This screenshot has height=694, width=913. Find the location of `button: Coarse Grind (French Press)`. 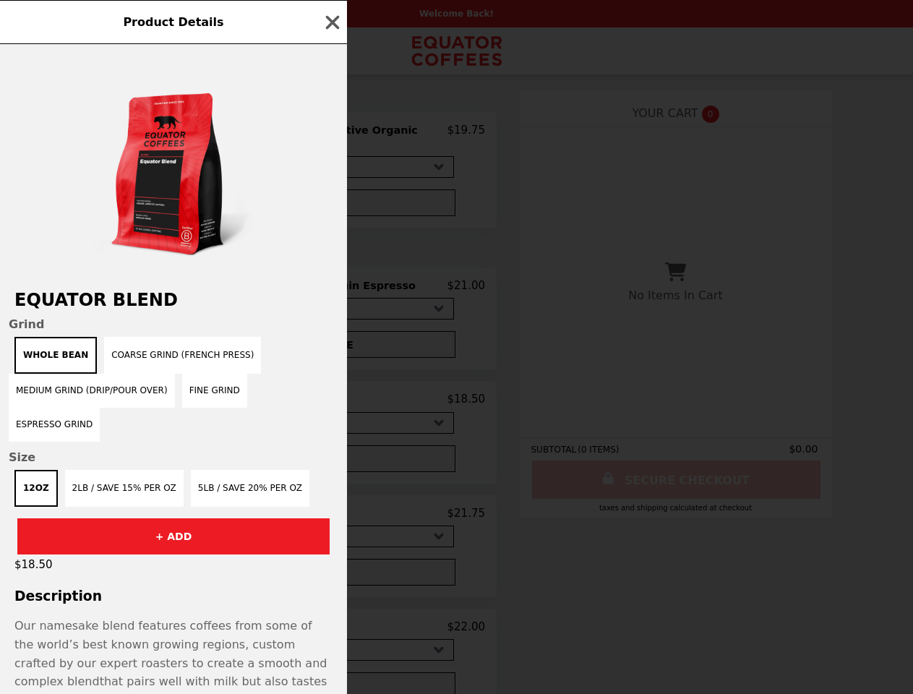

button: Coarse Grind (French Press) is located at coordinates (182, 355).